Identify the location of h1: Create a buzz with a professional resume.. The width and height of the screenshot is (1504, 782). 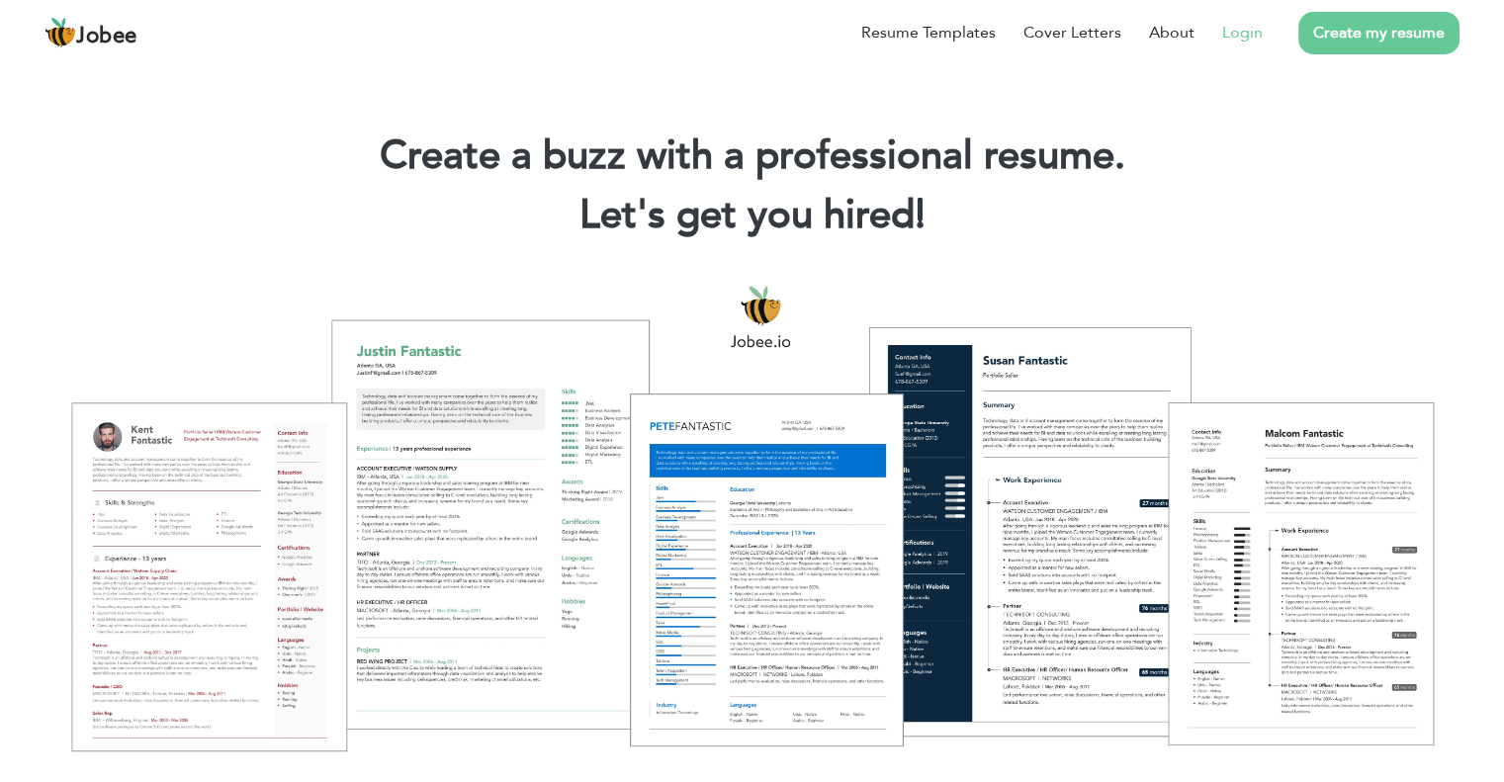
(751, 156).